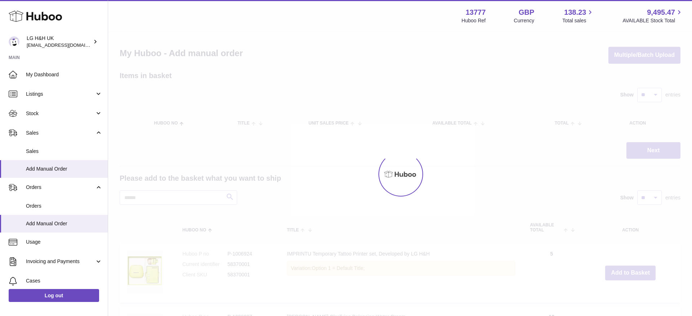  Describe the element at coordinates (652, 21) in the screenshot. I see `span: AVAILABLE Stock Total` at that location.